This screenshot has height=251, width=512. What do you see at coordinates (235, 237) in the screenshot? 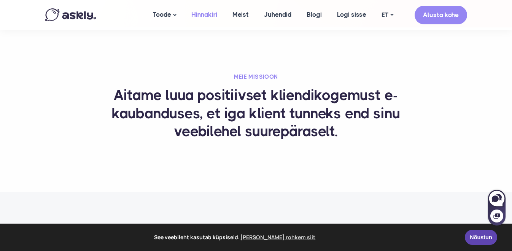
I see `span: See veebileht kasutab küpsiseid.` at bounding box center [235, 237].